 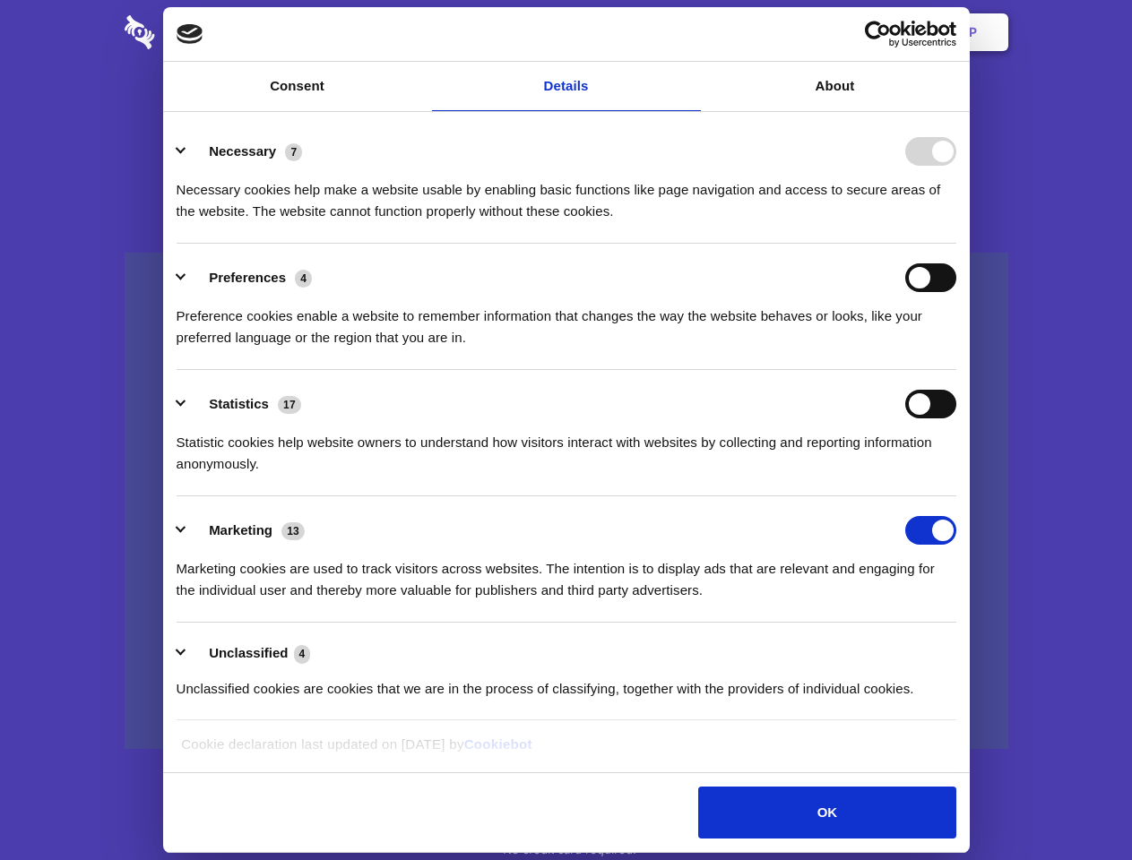 What do you see at coordinates (835, 86) in the screenshot?
I see `a: About` at bounding box center [835, 86].